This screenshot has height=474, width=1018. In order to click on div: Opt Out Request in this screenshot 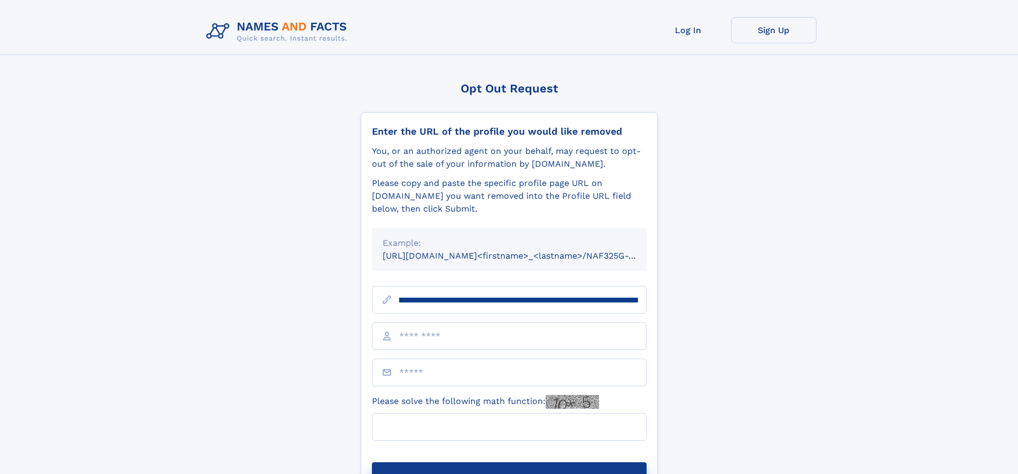, I will do `click(509, 88)`.